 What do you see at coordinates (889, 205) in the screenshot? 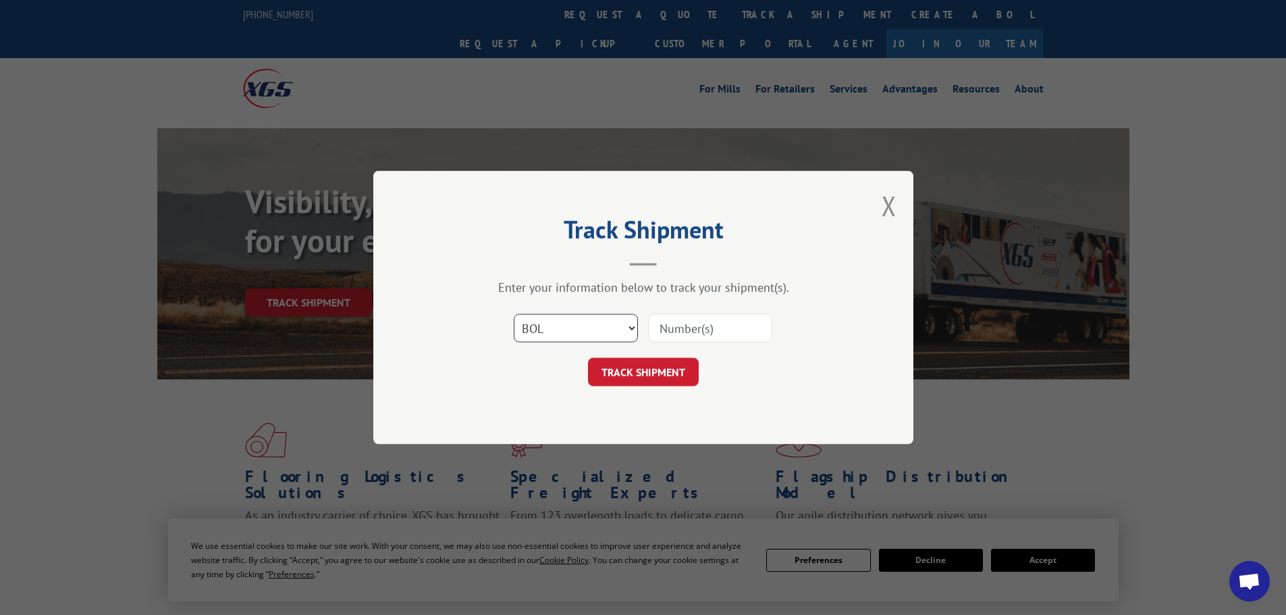
I see `button: Close modal` at bounding box center [889, 205].